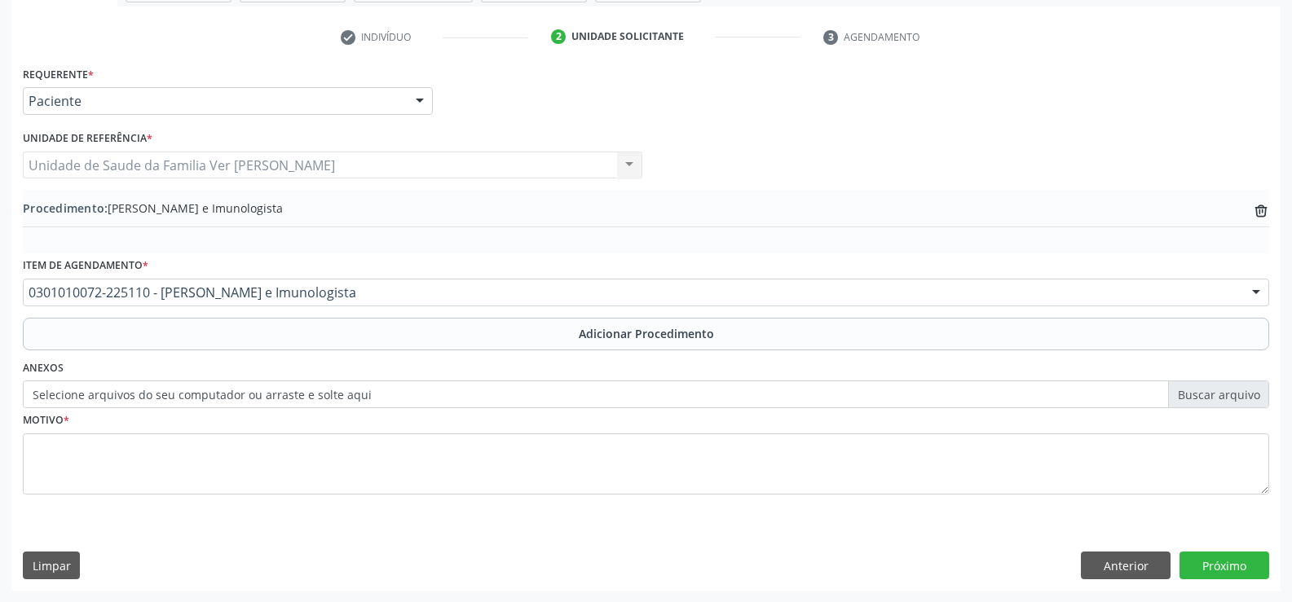  I want to click on label: Requerente, so click(58, 74).